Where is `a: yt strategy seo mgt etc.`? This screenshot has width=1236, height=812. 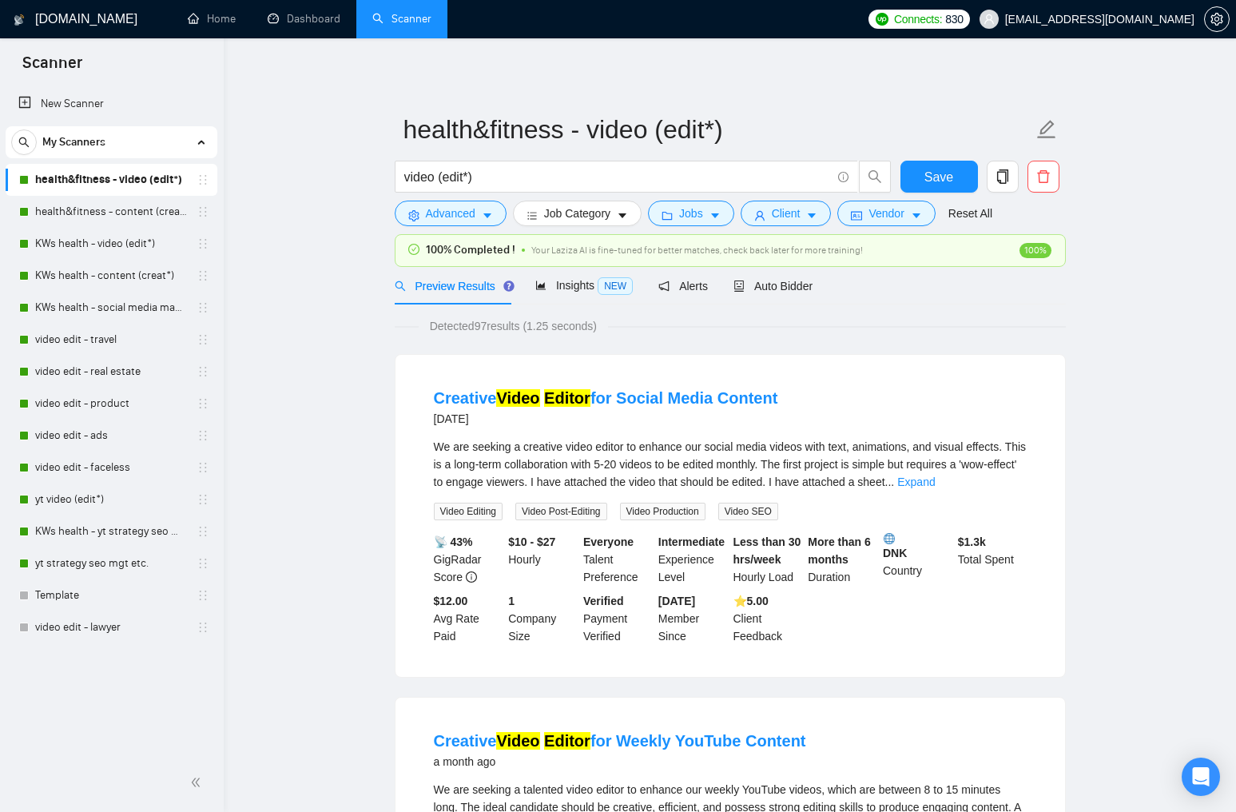 a: yt strategy seo mgt etc. is located at coordinates (111, 563).